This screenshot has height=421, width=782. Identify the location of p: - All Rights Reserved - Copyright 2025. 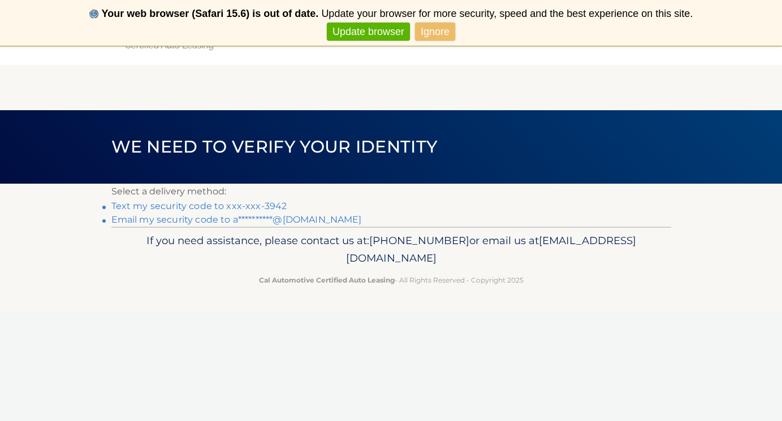
(391, 280).